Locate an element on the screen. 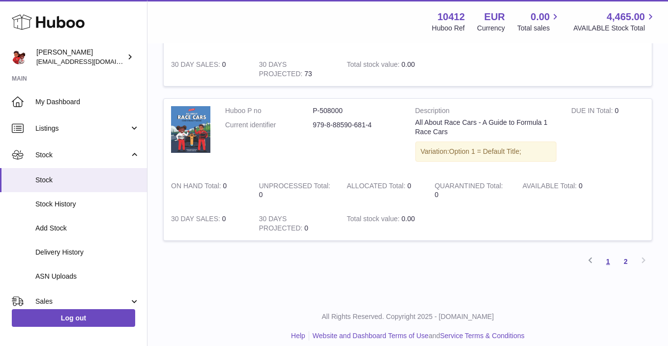  li: and is located at coordinates (417, 336).